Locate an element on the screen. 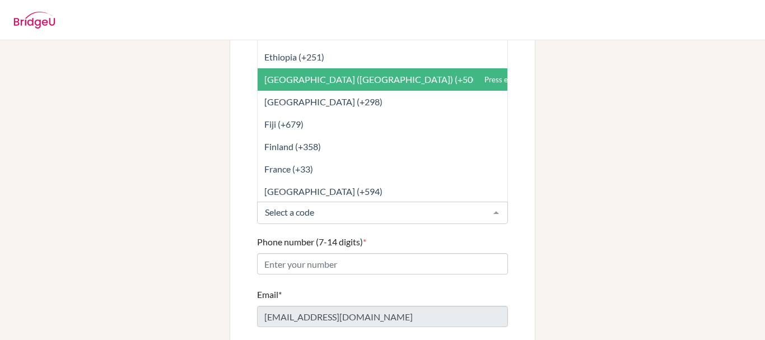 The height and width of the screenshot is (340, 765). span: Ethiopia (+251) is located at coordinates (294, 57).